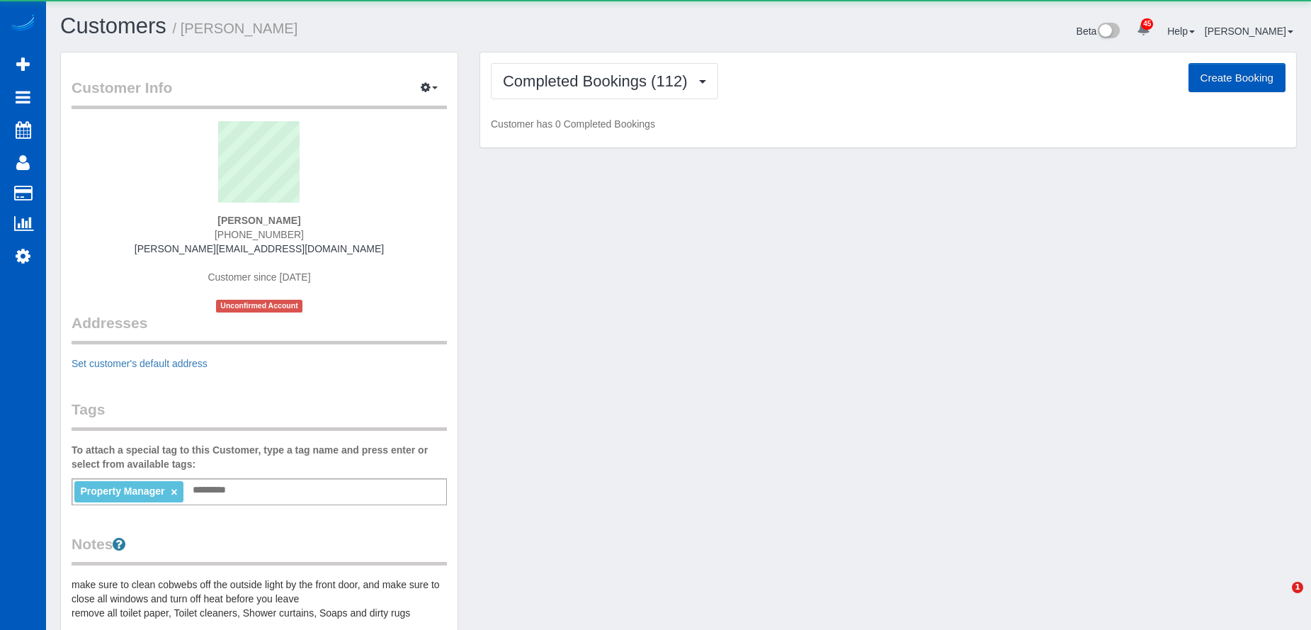  I want to click on button: Completed Bookings (112), so click(604, 81).